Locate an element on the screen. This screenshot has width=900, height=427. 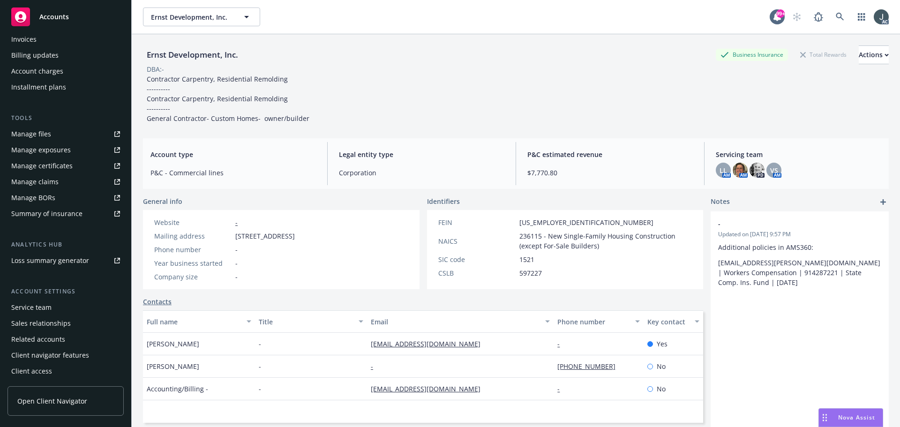
a: Manage exposures is located at coordinates (66, 150).